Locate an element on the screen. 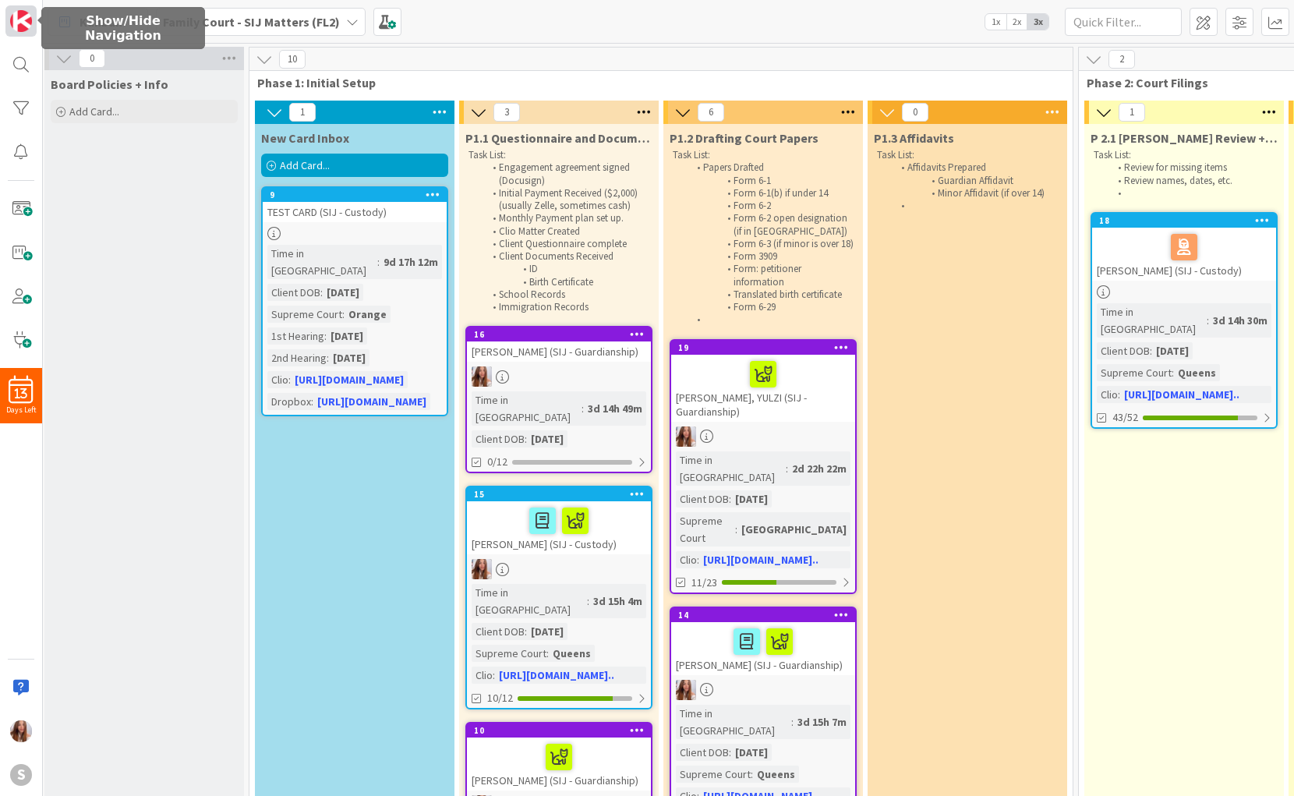 The image size is (1294, 796). b: Family Court - SIJ Matters (FL2) is located at coordinates (251, 22).